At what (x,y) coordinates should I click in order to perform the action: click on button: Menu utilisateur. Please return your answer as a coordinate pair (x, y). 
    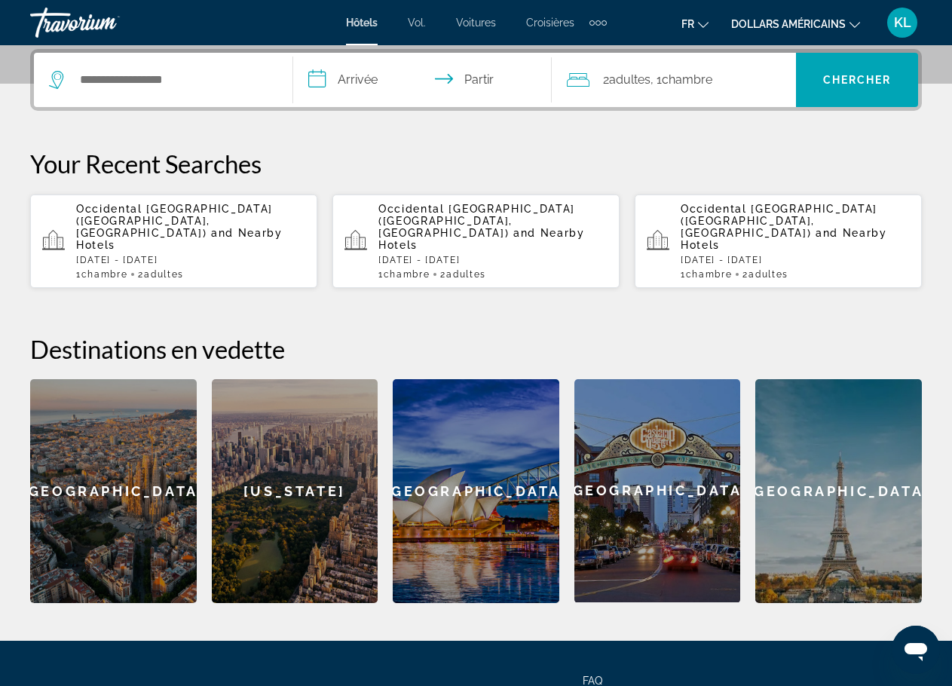
    Looking at the image, I should click on (902, 23).